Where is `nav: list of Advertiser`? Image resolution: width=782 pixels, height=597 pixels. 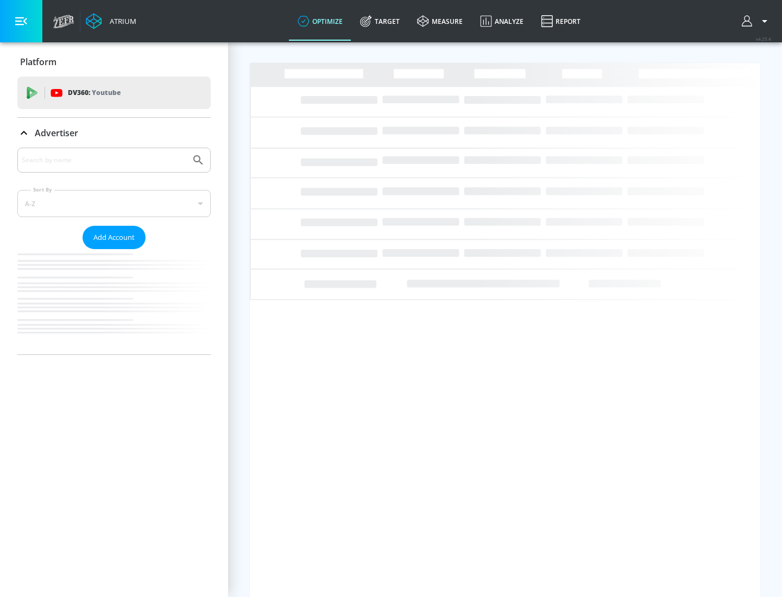
nav: list of Advertiser is located at coordinates (114, 302).